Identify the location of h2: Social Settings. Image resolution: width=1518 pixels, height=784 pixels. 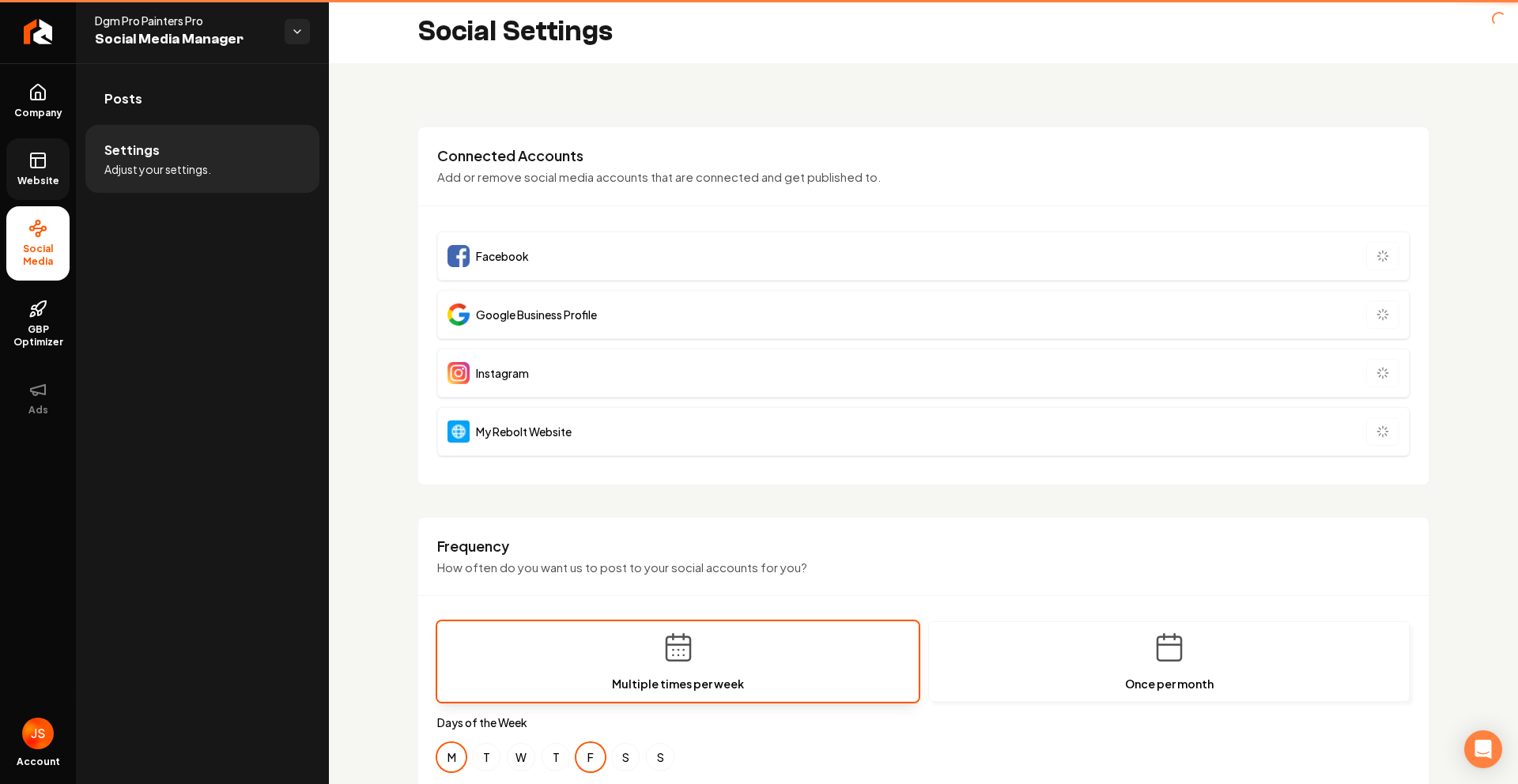
(515, 32).